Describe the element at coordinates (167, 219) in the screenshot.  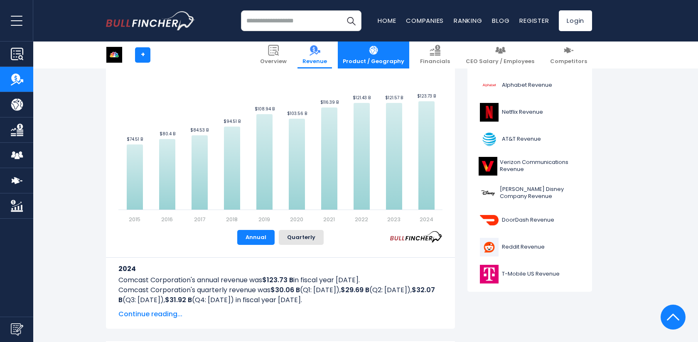
I see `text: 2016` at that location.